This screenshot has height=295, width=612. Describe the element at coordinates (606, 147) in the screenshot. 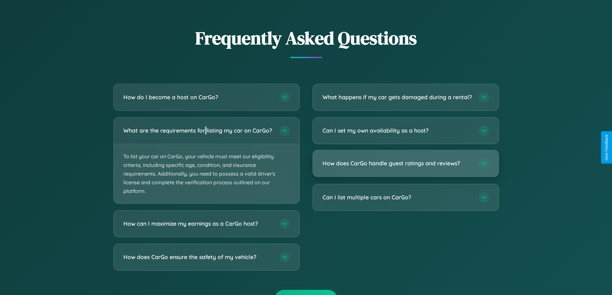

I see `div: Give Feedback` at that location.